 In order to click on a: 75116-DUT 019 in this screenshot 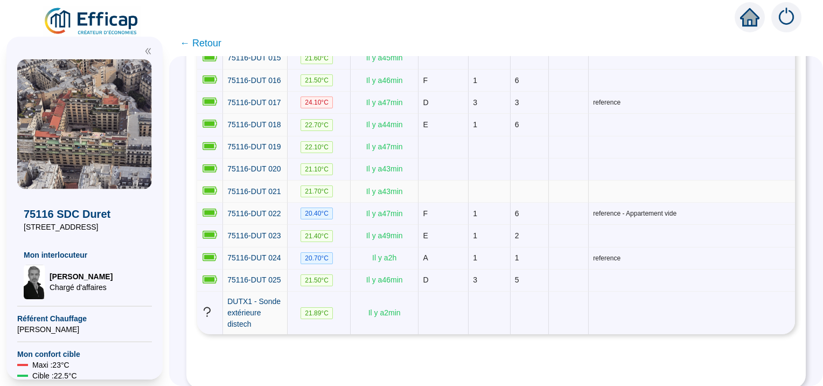, I will do `click(254, 147)`.